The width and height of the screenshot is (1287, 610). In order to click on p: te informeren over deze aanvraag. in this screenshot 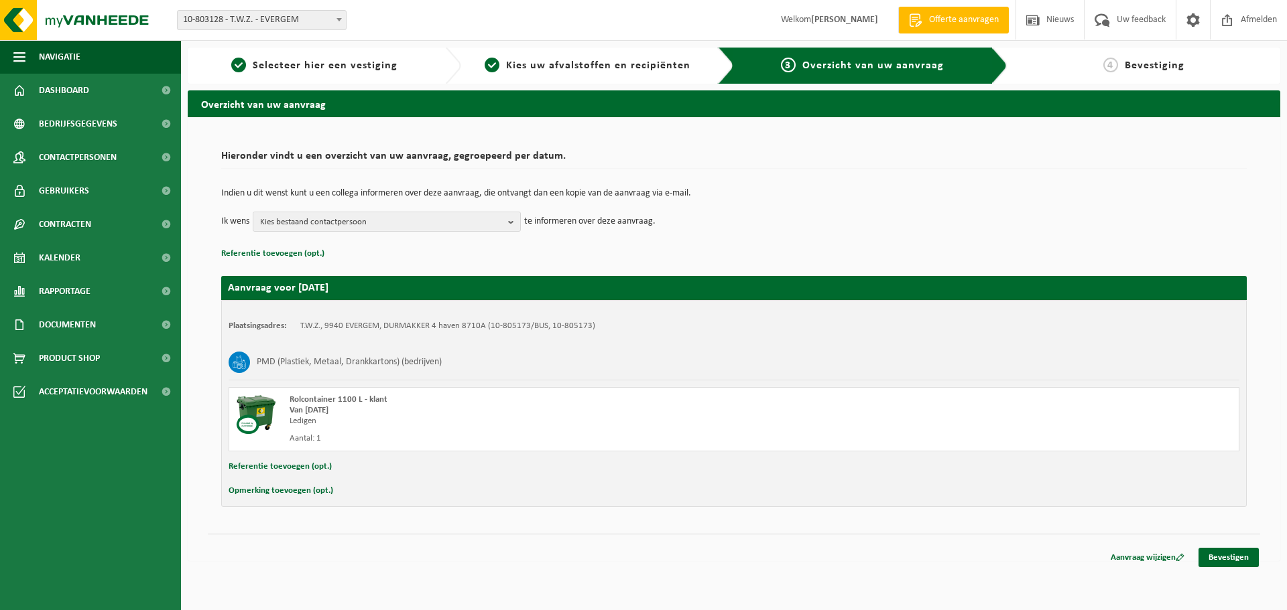, I will do `click(590, 222)`.